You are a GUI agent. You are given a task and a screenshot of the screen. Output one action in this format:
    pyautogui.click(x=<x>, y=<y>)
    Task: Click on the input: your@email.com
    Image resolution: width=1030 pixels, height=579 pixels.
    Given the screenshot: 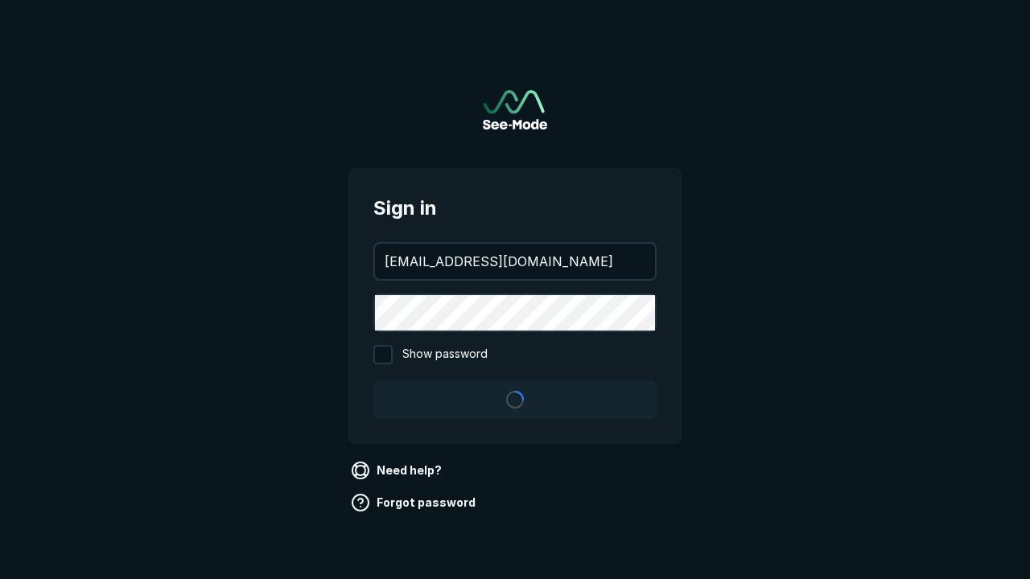 What is the action you would take?
    pyautogui.click(x=515, y=261)
    